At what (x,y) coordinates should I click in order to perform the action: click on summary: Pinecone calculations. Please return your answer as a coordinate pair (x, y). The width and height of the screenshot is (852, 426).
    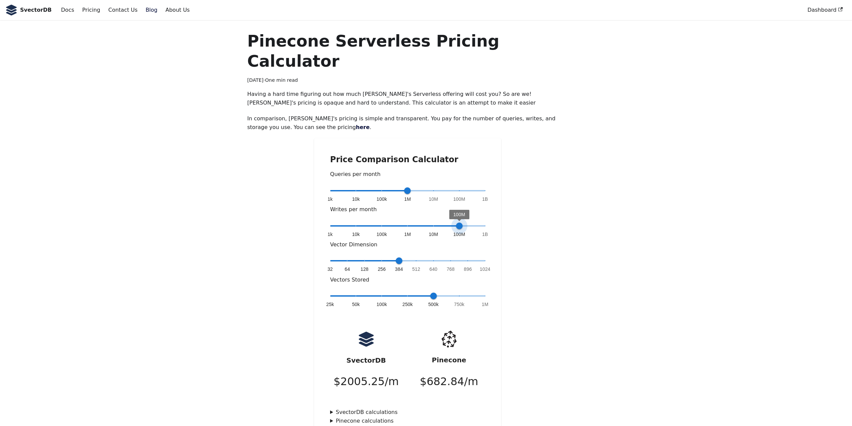
    Looking at the image, I should click on (408, 421).